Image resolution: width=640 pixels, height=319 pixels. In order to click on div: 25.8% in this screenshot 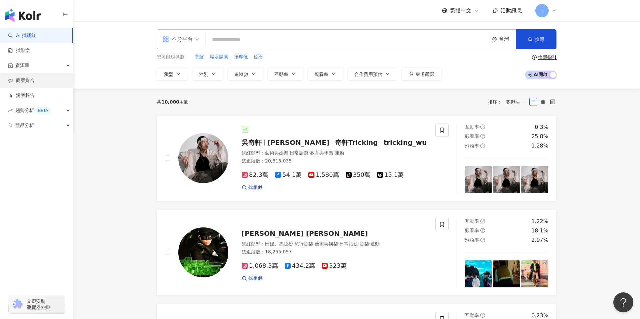, I will do `click(540, 137)`.